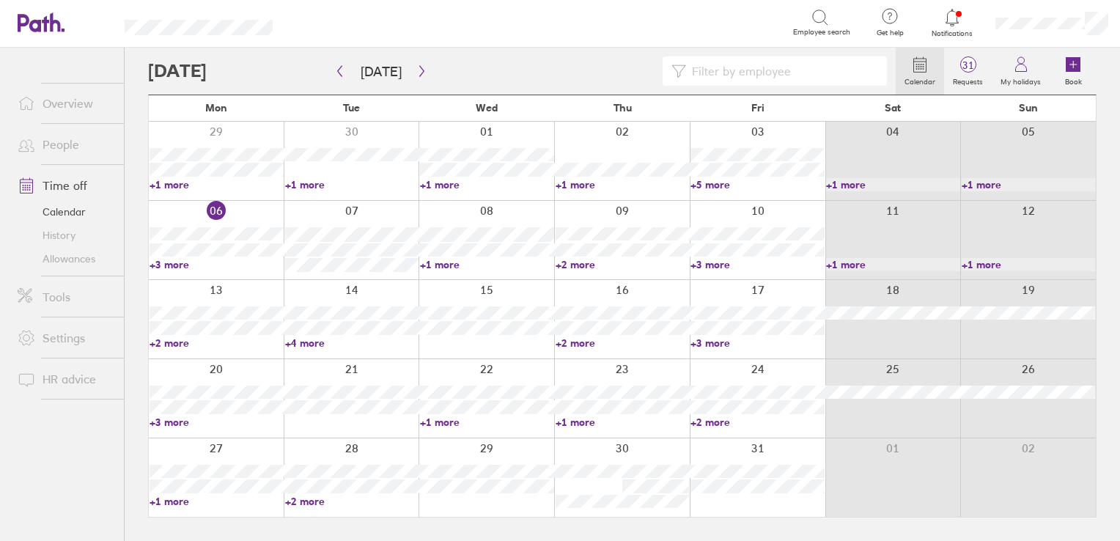 The image size is (1120, 541). Describe the element at coordinates (351, 108) in the screenshot. I see `span: Tue` at that location.